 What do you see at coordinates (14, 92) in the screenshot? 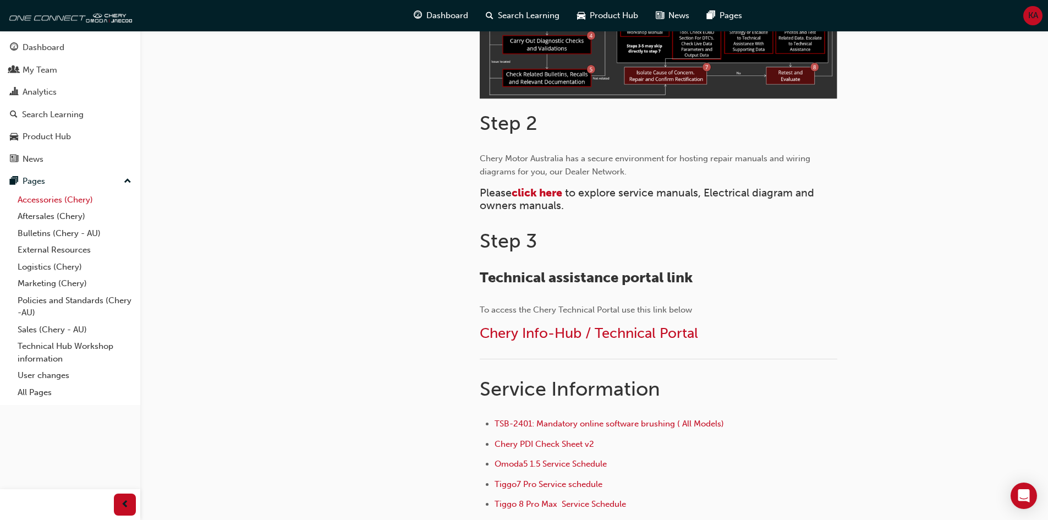
I see `span: chart-icon` at bounding box center [14, 92].